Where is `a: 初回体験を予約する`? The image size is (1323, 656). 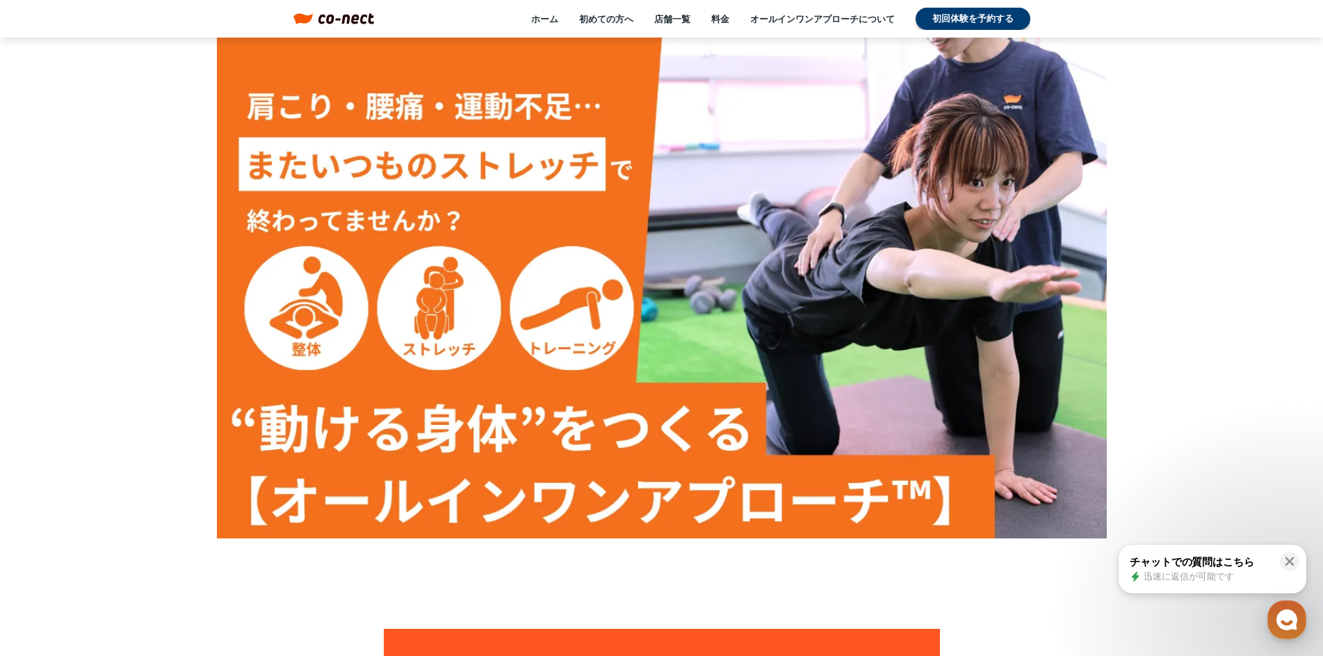 a: 初回体験を予約する is located at coordinates (973, 19).